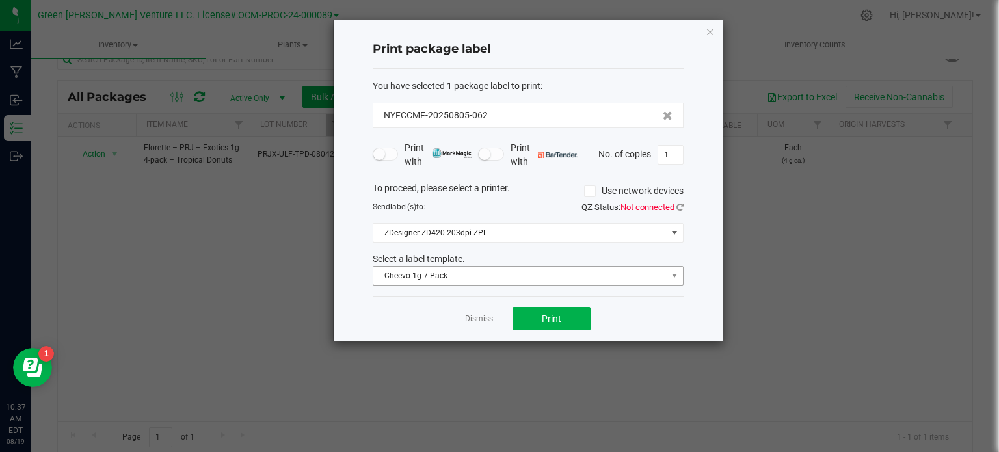 The height and width of the screenshot is (452, 999). I want to click on span: Send to:, so click(399, 207).